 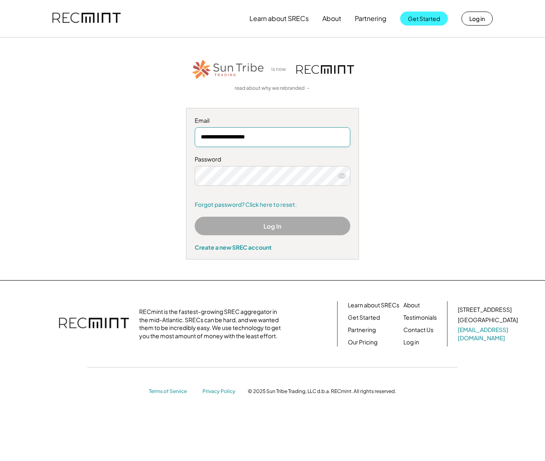 I want to click on img: STT_Horizontal_Logo%2B-%2BColor.png, so click(x=228, y=69).